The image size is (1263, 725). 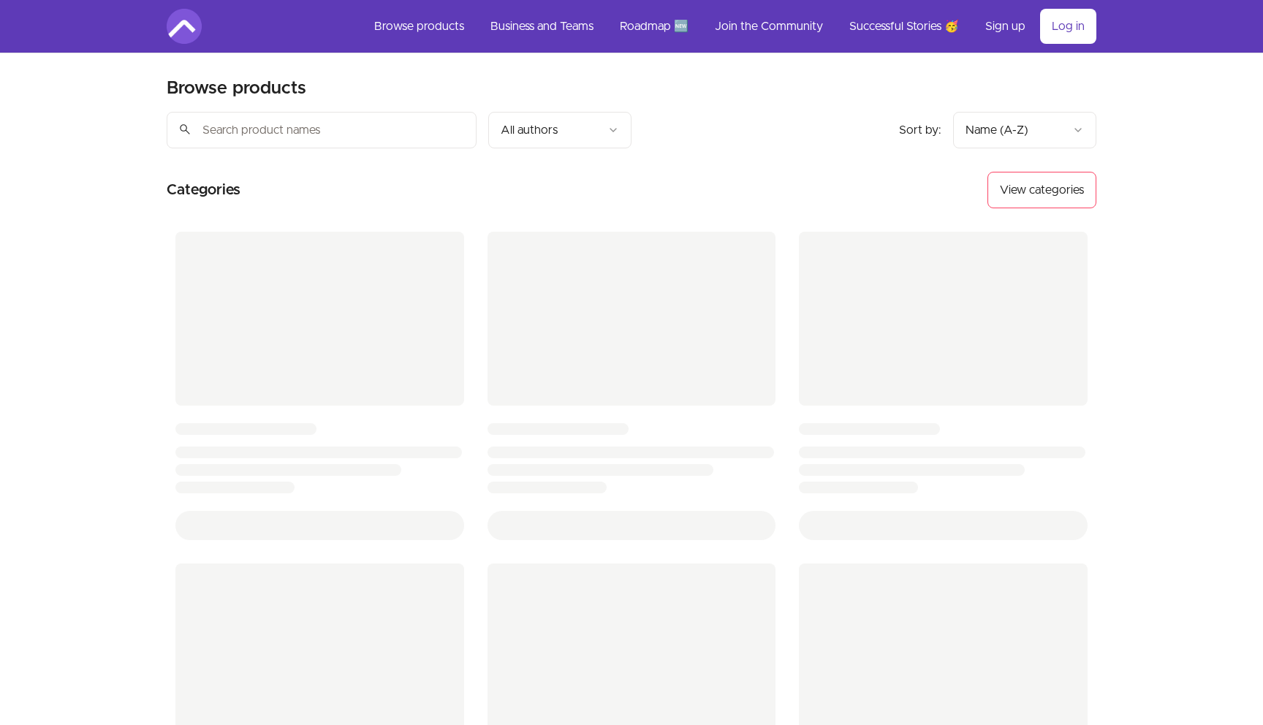 What do you see at coordinates (729, 26) in the screenshot?
I see `nav: Main` at bounding box center [729, 26].